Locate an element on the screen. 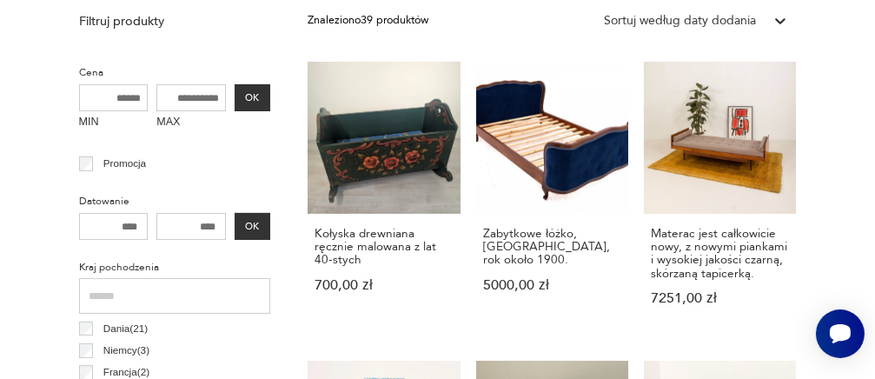 The width and height of the screenshot is (875, 379). div: Znaleziono 39 produktów is located at coordinates (368, 21).